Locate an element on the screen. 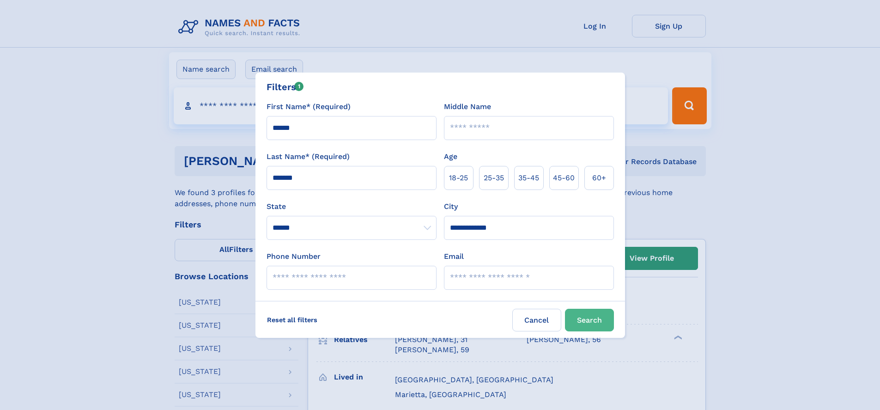 This screenshot has height=410, width=880. label: First Name* (Required) is located at coordinates (308, 107).